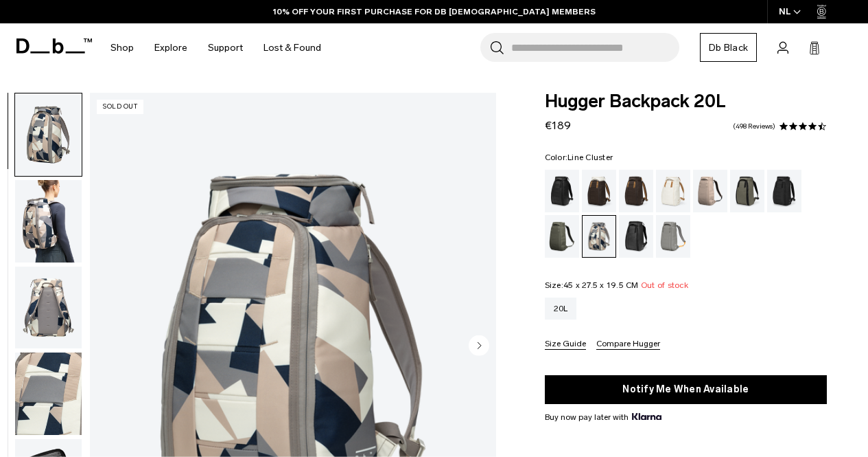 This screenshot has width=868, height=457. What do you see at coordinates (590, 157) in the screenshot?
I see `span: Line Cluster` at bounding box center [590, 157].